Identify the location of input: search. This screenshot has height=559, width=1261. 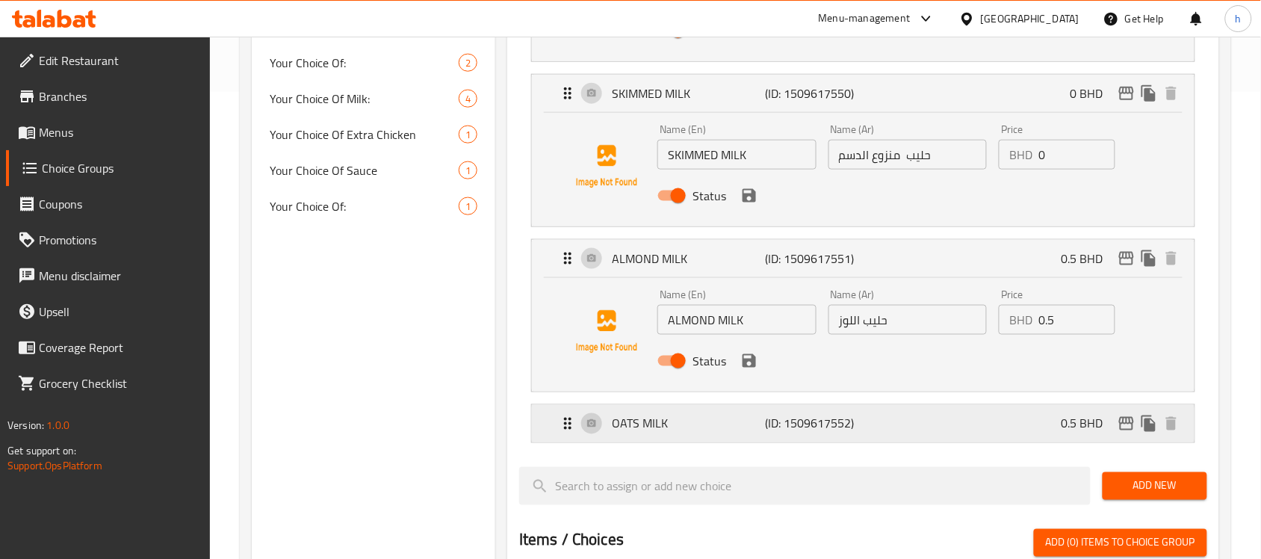
(804, 486).